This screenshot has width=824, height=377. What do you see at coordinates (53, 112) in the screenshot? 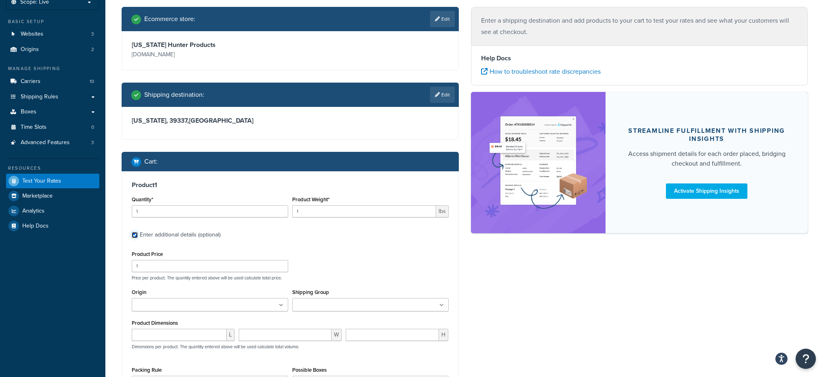
I see `li: Boxes` at bounding box center [53, 112].